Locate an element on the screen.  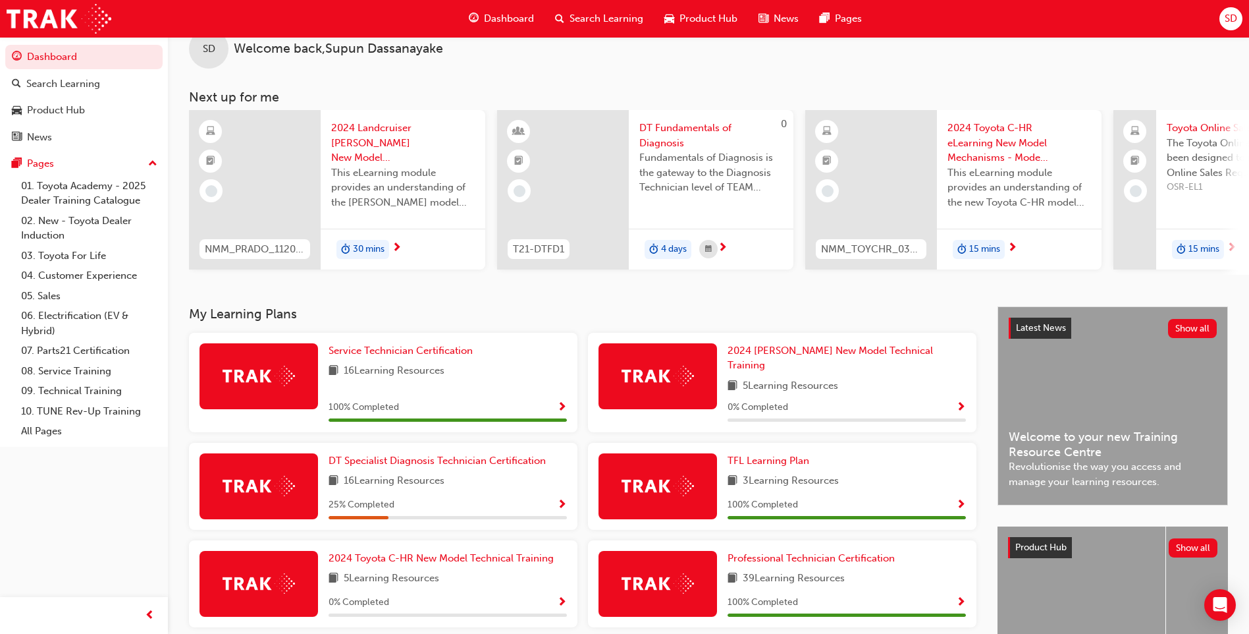
a: 01. Toyota Academy - 2025 Dealer Training Catalogue is located at coordinates (89, 193).